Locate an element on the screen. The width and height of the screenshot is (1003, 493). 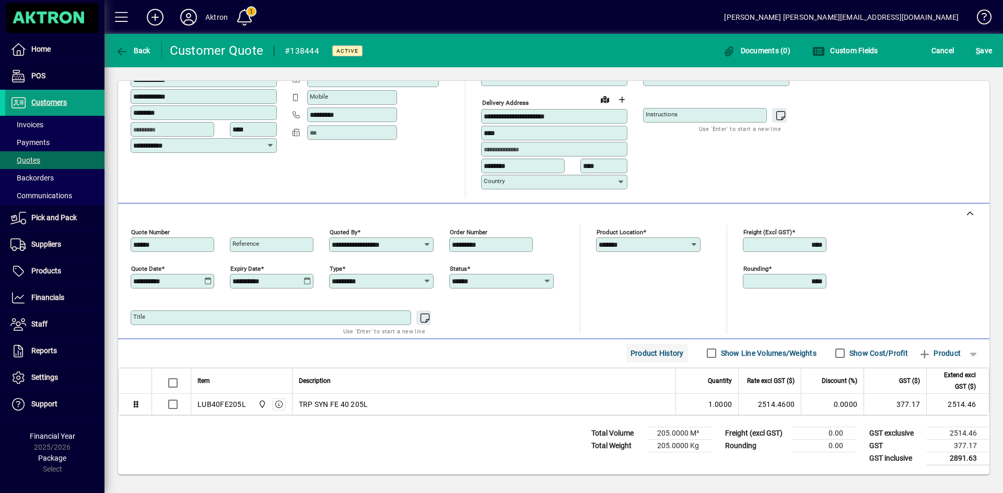
span: 1.0000 is located at coordinates (720, 405).